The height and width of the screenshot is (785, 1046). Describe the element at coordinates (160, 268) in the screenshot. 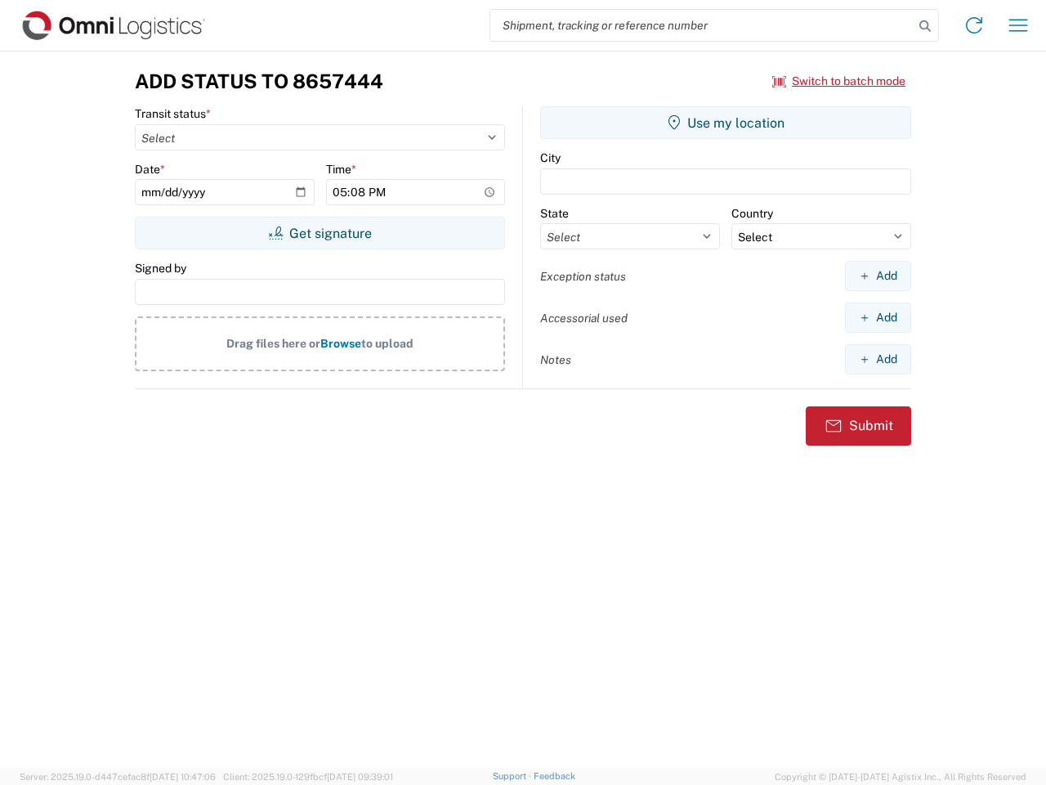

I see `label: Signed by` at that location.